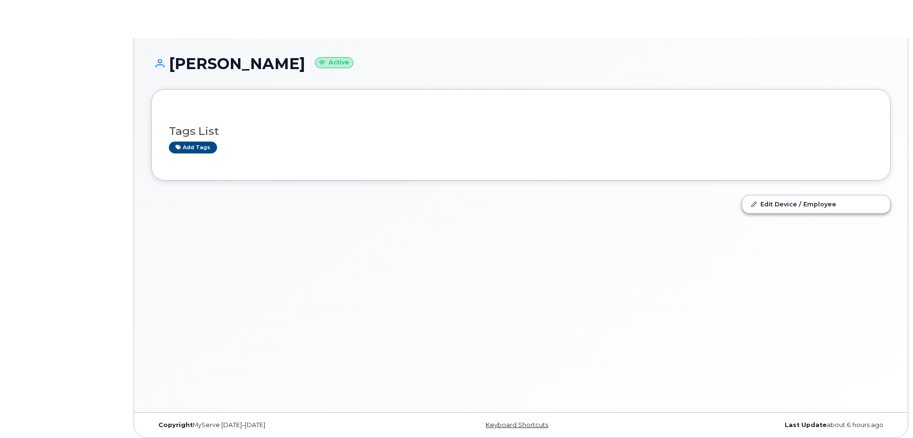  Describe the element at coordinates (521, 131) in the screenshot. I see `h3: Tags List` at that location.